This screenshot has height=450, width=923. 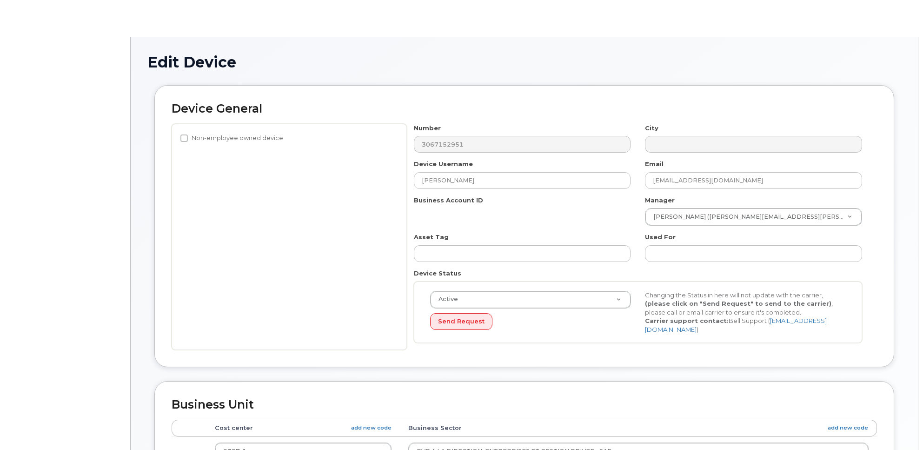 I want to click on label: City, so click(x=652, y=128).